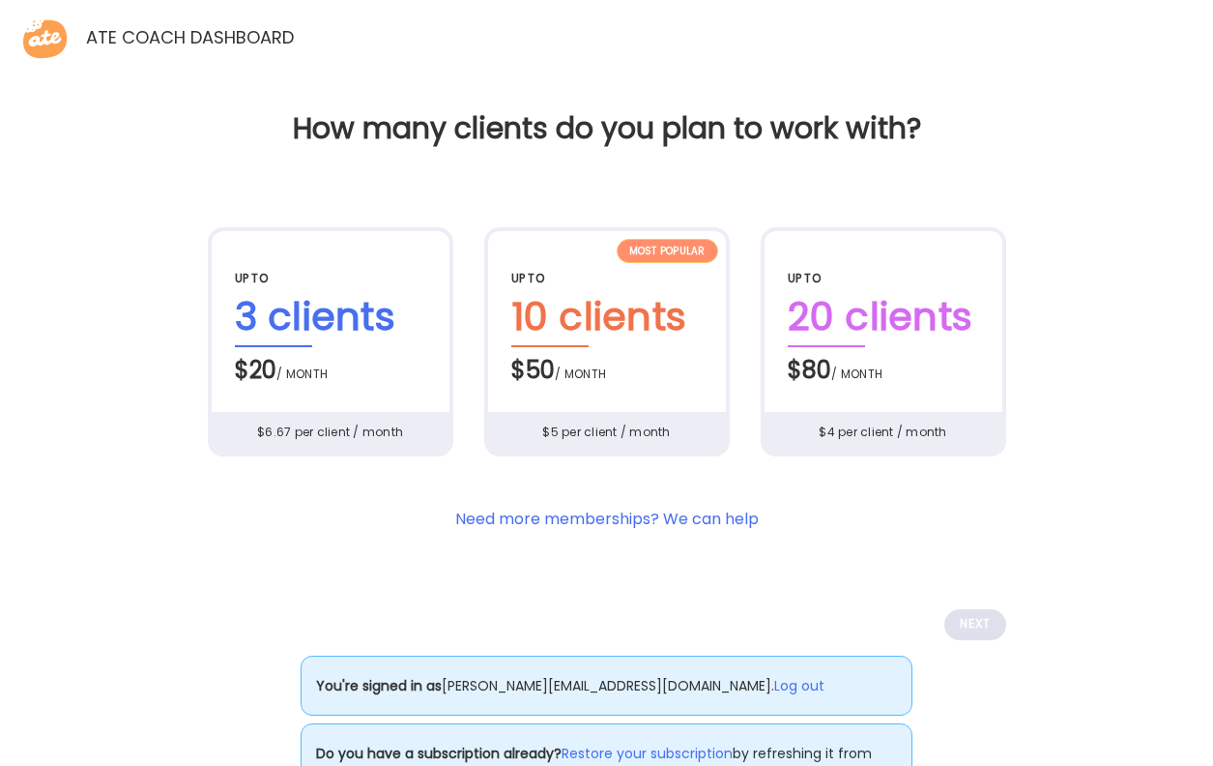  I want to click on span: Ate Coach Dashboard, so click(184, 35).